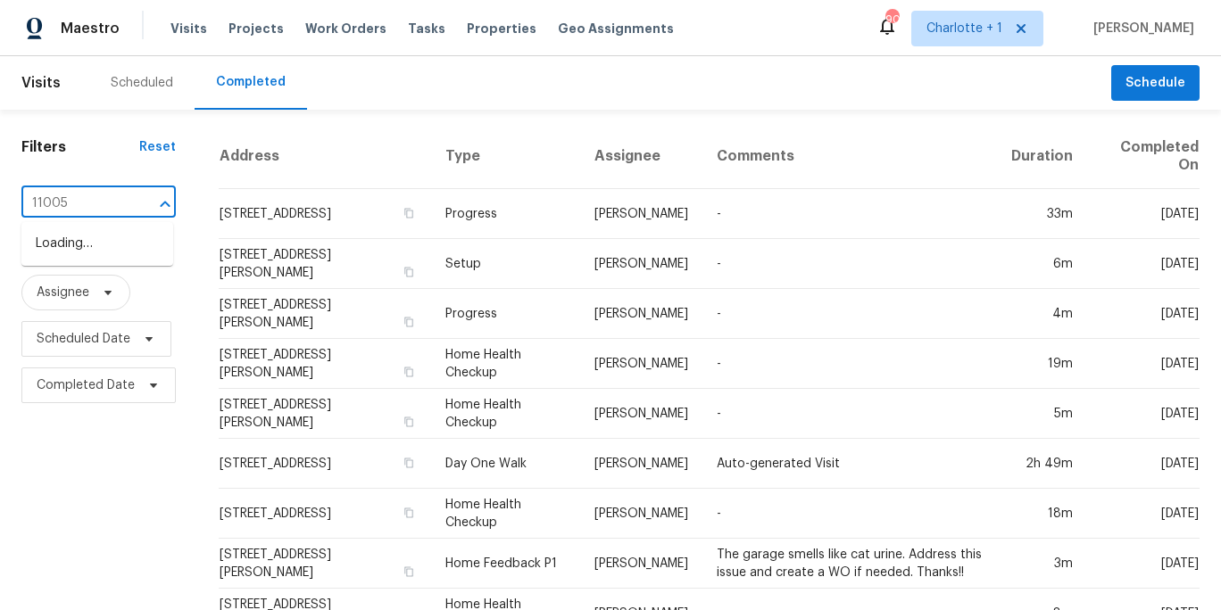  I want to click on td: Day One Walk, so click(505, 464).